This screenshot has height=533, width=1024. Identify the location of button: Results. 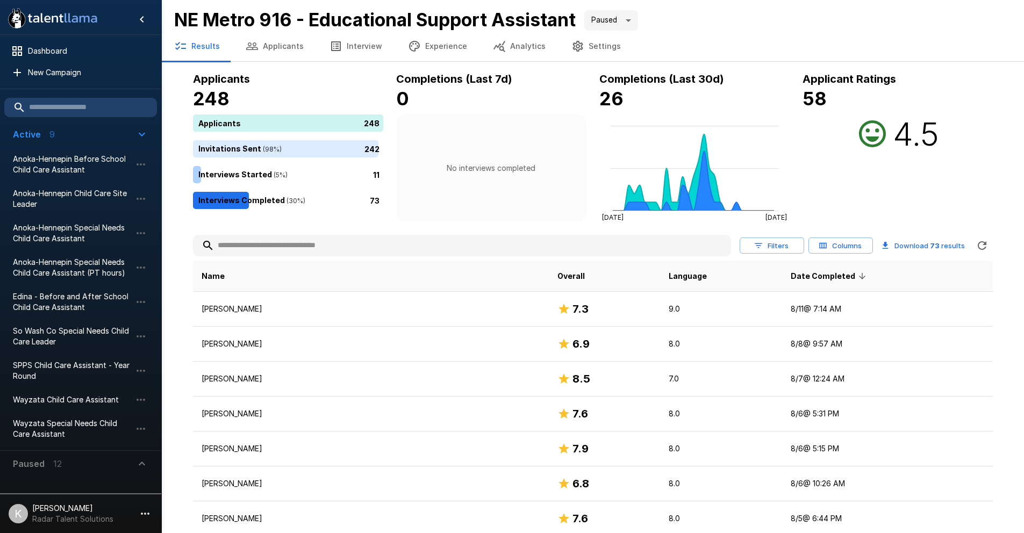
(197, 46).